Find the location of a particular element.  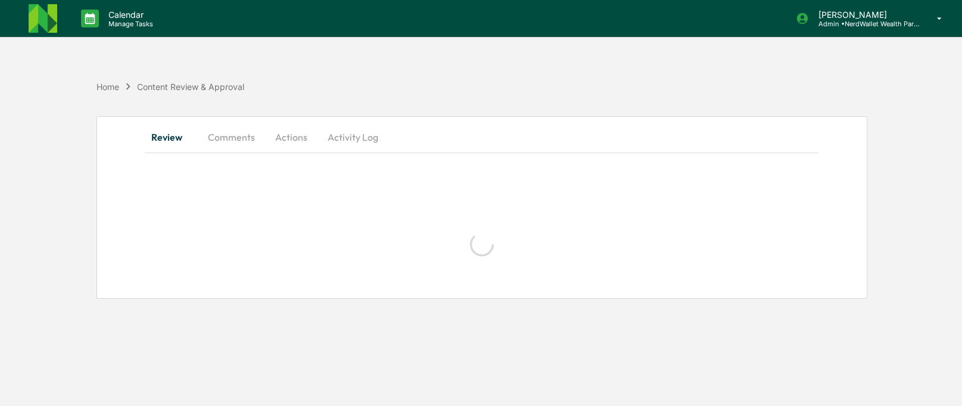

p: Manage Tasks is located at coordinates (129, 24).